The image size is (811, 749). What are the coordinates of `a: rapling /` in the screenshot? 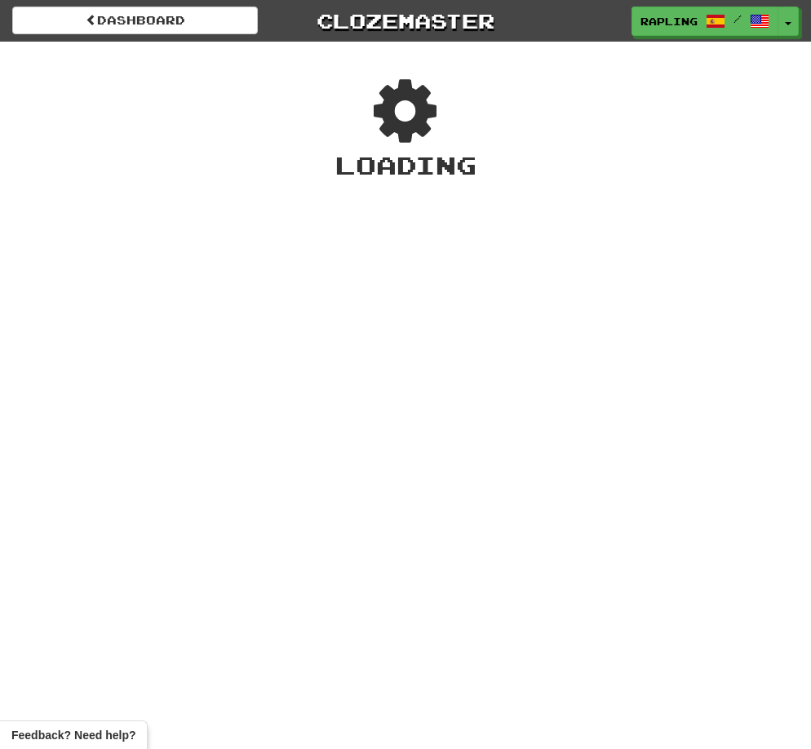 It's located at (705, 21).